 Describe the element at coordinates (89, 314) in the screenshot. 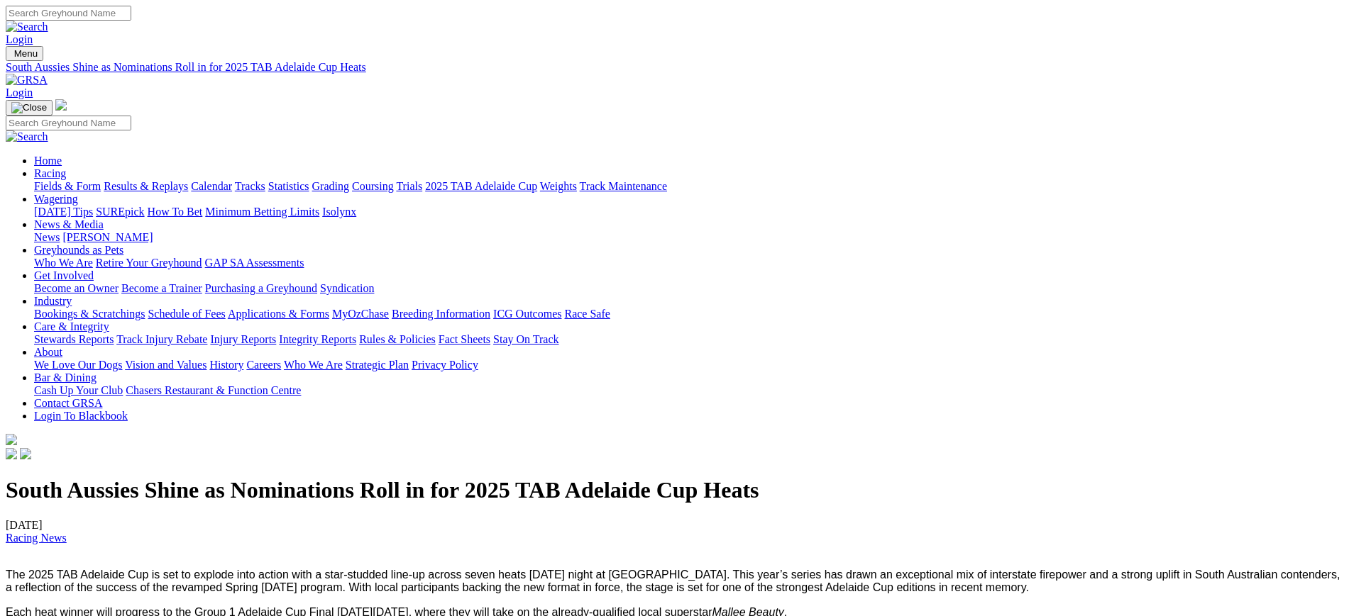

I see `a: Bookings & Scratchings` at that location.